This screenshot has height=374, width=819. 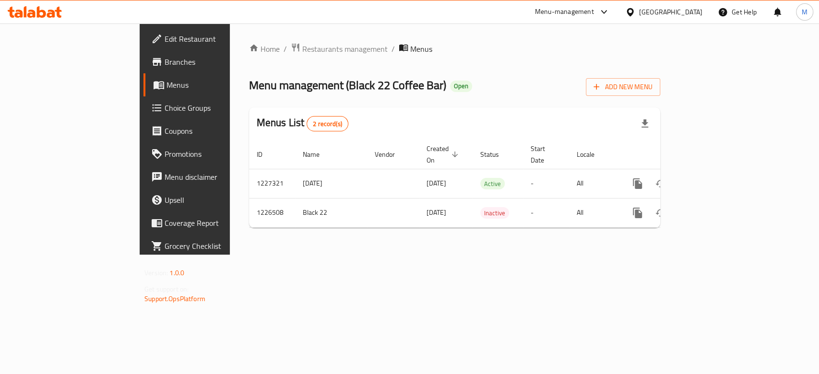 What do you see at coordinates (210, 246) in the screenshot?
I see `a: Grocery Checklist` at bounding box center [210, 246].